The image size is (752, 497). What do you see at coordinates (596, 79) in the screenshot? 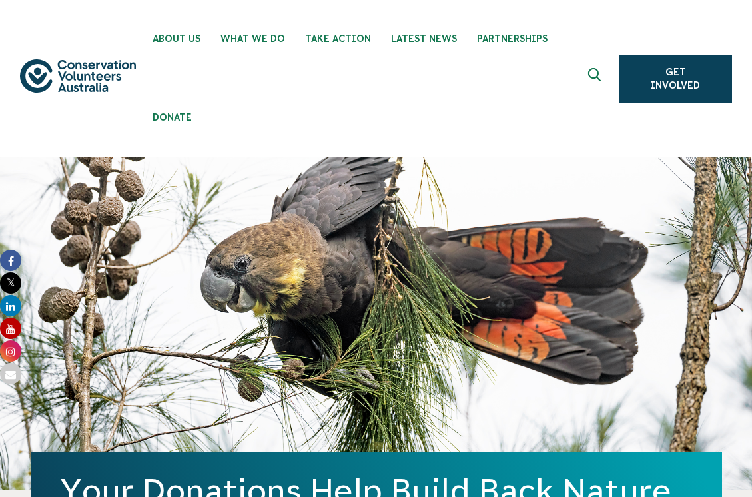
I see `button: Expand search box Close search box` at bounding box center [596, 79].